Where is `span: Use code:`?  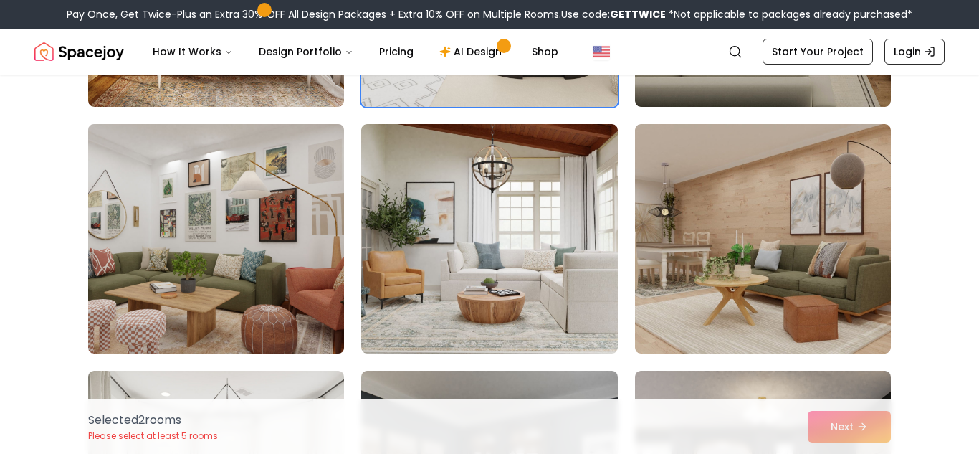
span: Use code: is located at coordinates (613, 14).